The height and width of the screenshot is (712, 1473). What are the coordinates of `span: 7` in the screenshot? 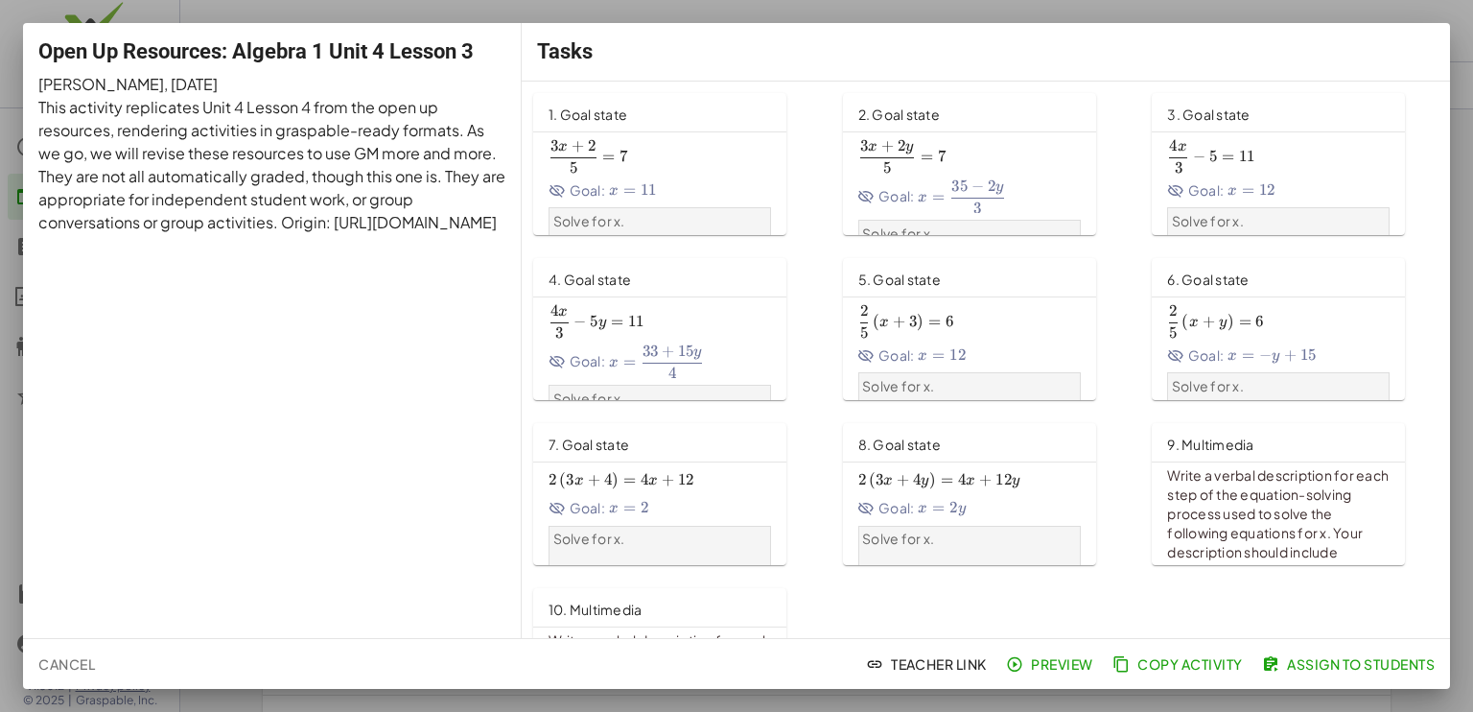 It's located at (942, 156).